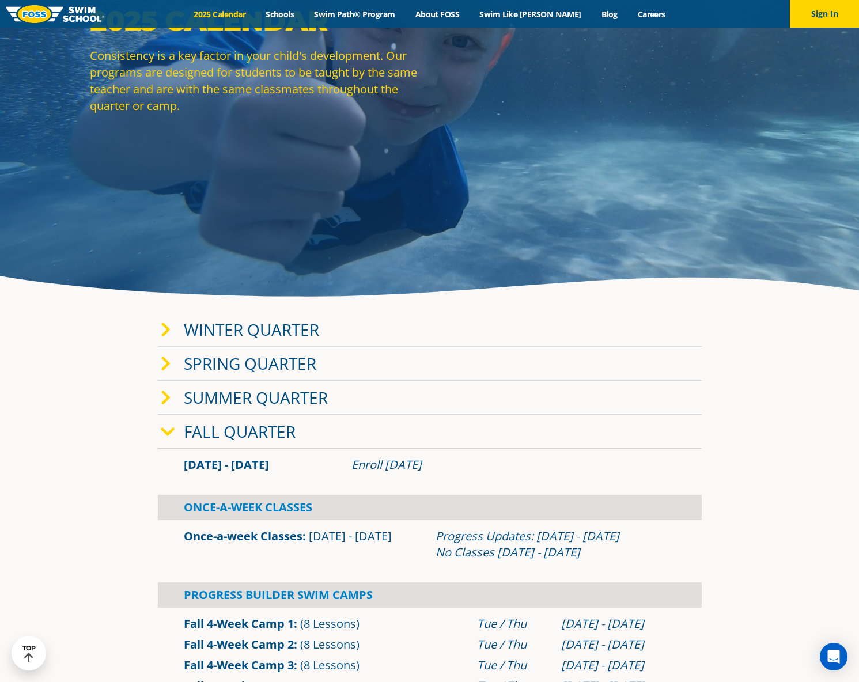  Describe the element at coordinates (55, 14) in the screenshot. I see `img: FOSS Swim School Logo` at that location.